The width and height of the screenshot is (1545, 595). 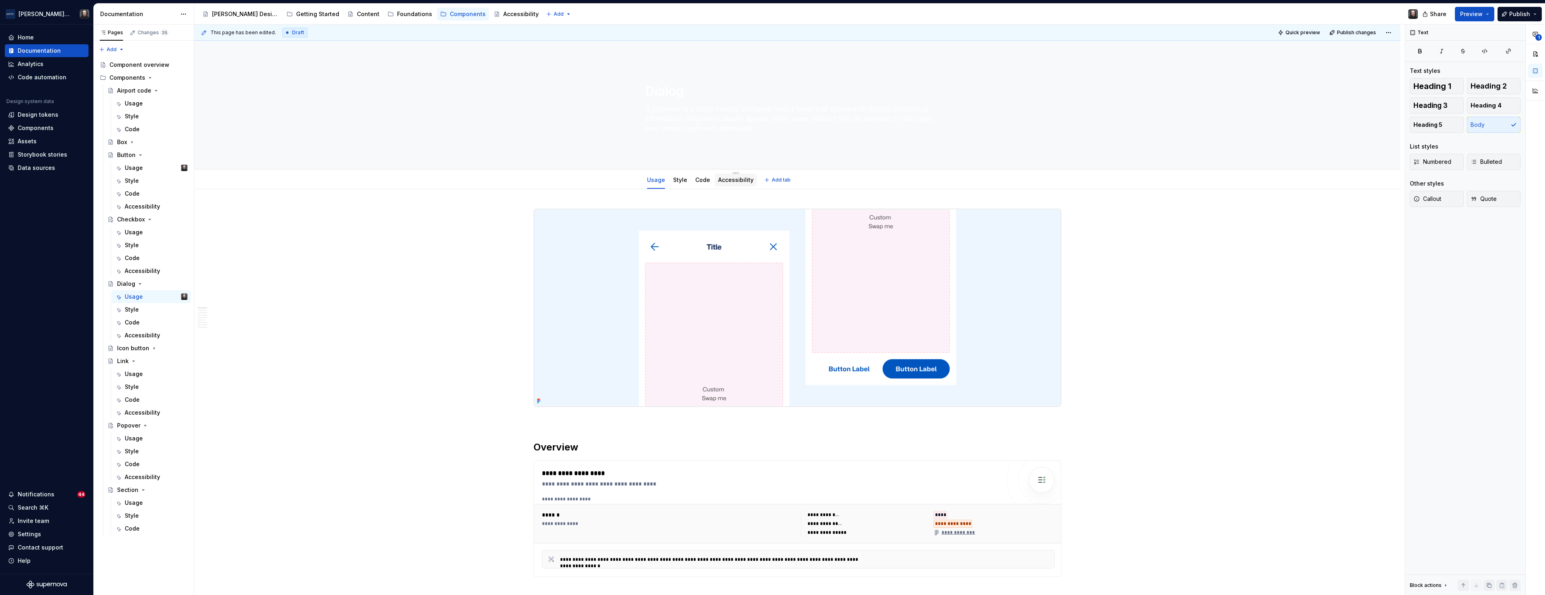 I want to click on button: Heading 4, so click(x=1494, y=105).